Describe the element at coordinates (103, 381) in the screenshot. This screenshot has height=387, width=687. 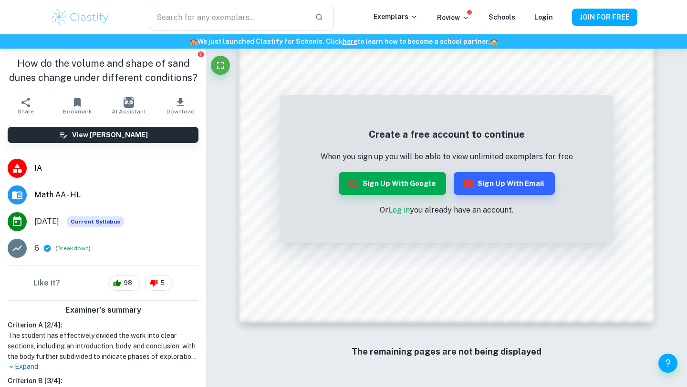
I see `h6: Criterion B [ 3 / 4 ]:` at that location.